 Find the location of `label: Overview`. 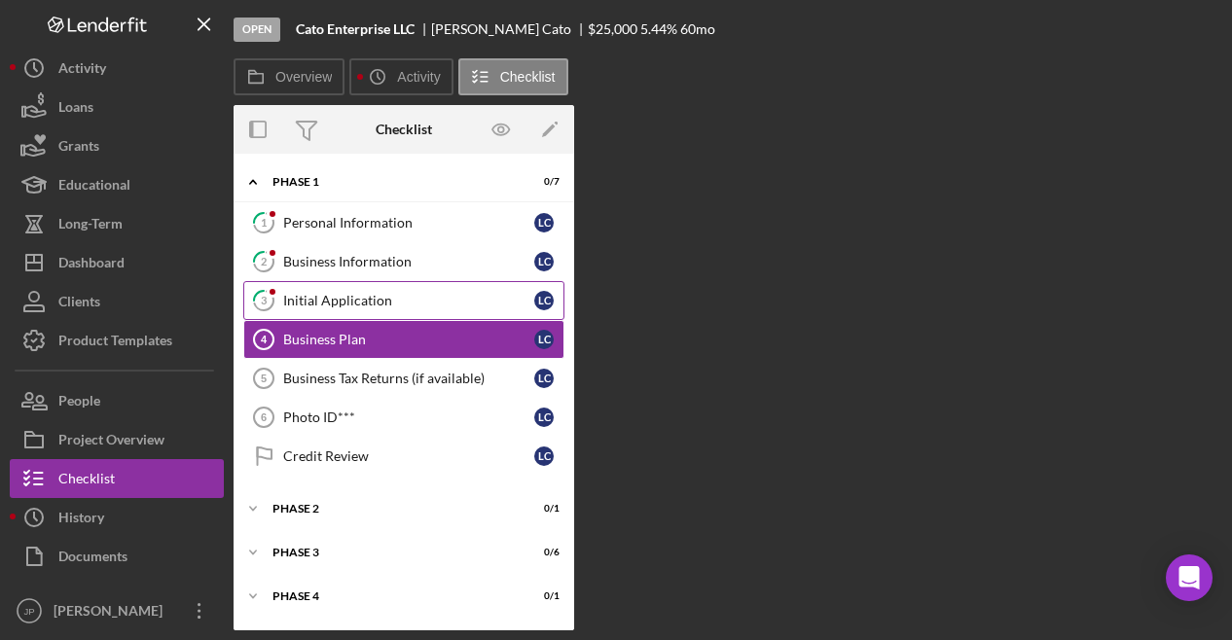

label: Overview is located at coordinates (304, 77).